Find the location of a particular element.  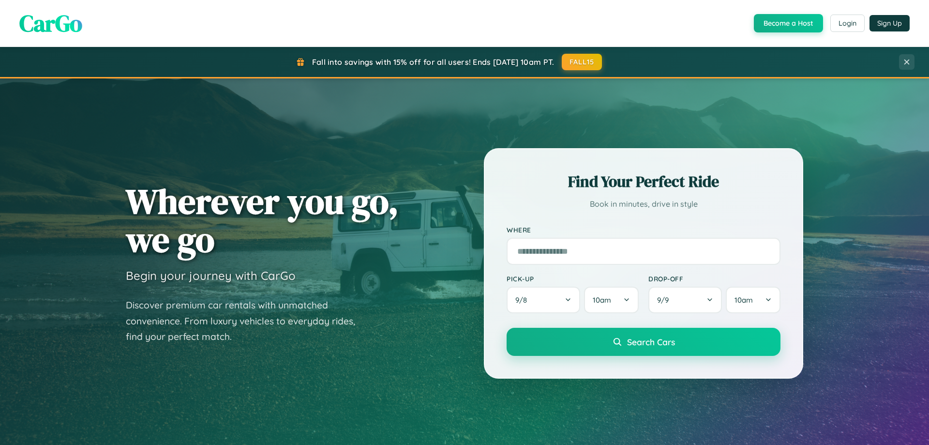

button: 9/9 is located at coordinates (685, 299).